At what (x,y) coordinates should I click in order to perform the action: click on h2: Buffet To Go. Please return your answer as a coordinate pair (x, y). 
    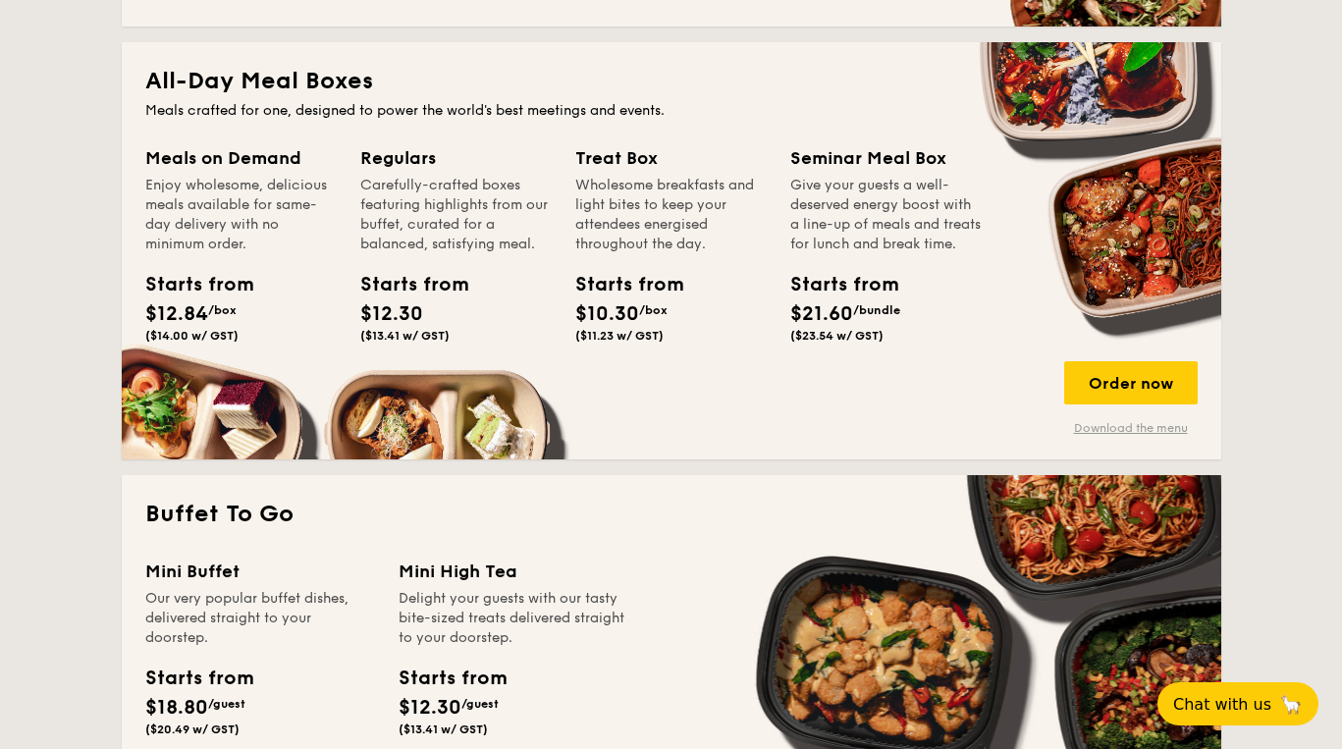
    Looking at the image, I should click on (672, 515).